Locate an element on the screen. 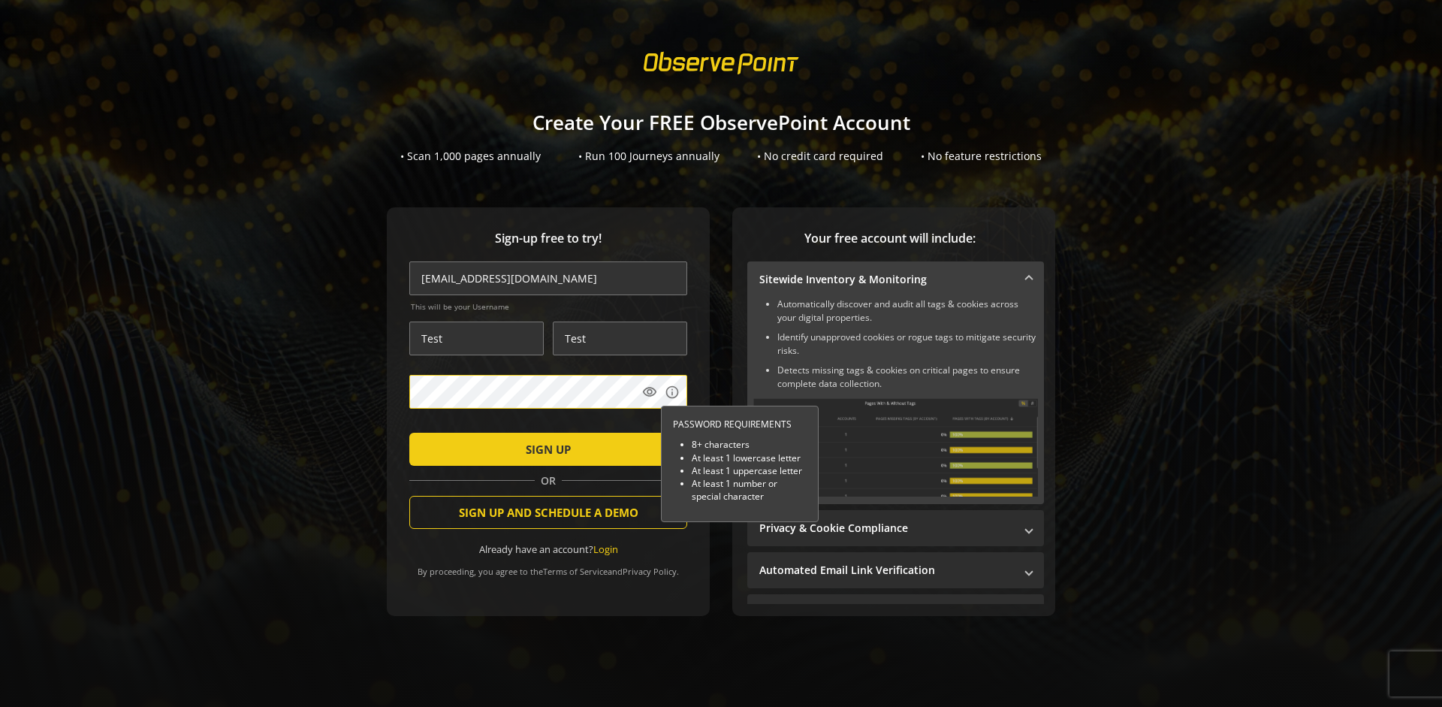  li: Identify unapproved cookies or rogue tags to mitigate security risks. is located at coordinates (908, 344).